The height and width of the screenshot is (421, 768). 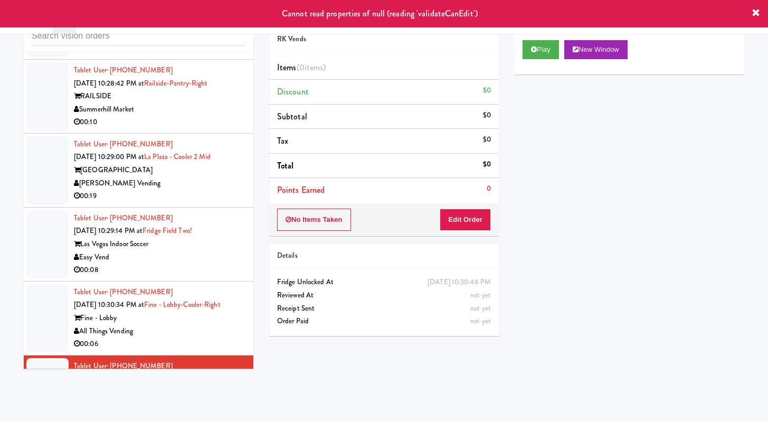 I want to click on div: Fine - Lobby, so click(x=159, y=318).